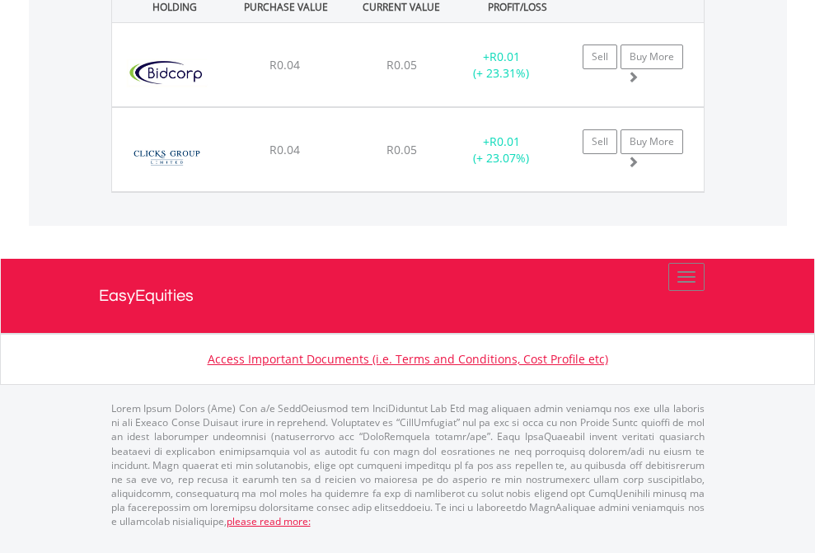 The width and height of the screenshot is (815, 553). What do you see at coordinates (501, 65) in the screenshot?
I see `div: + (+ 23.31%)` at bounding box center [501, 65].